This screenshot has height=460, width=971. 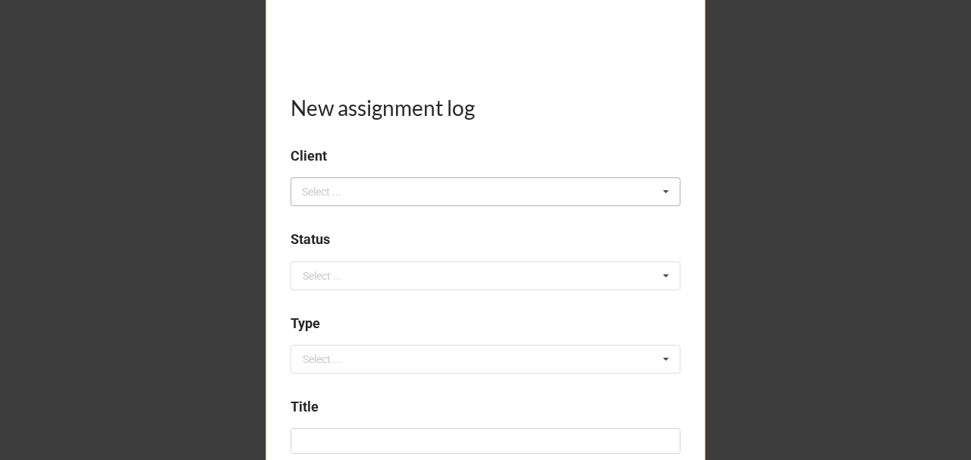 What do you see at coordinates (304, 407) in the screenshot?
I see `label: Title` at bounding box center [304, 407].